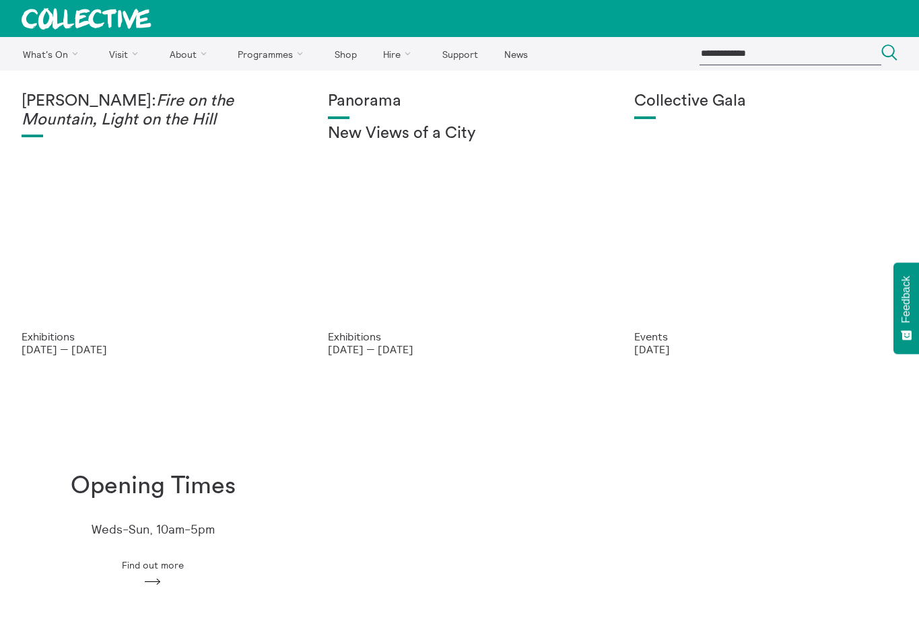  What do you see at coordinates (153, 486) in the screenshot?
I see `h1: Opening Times` at bounding box center [153, 486].